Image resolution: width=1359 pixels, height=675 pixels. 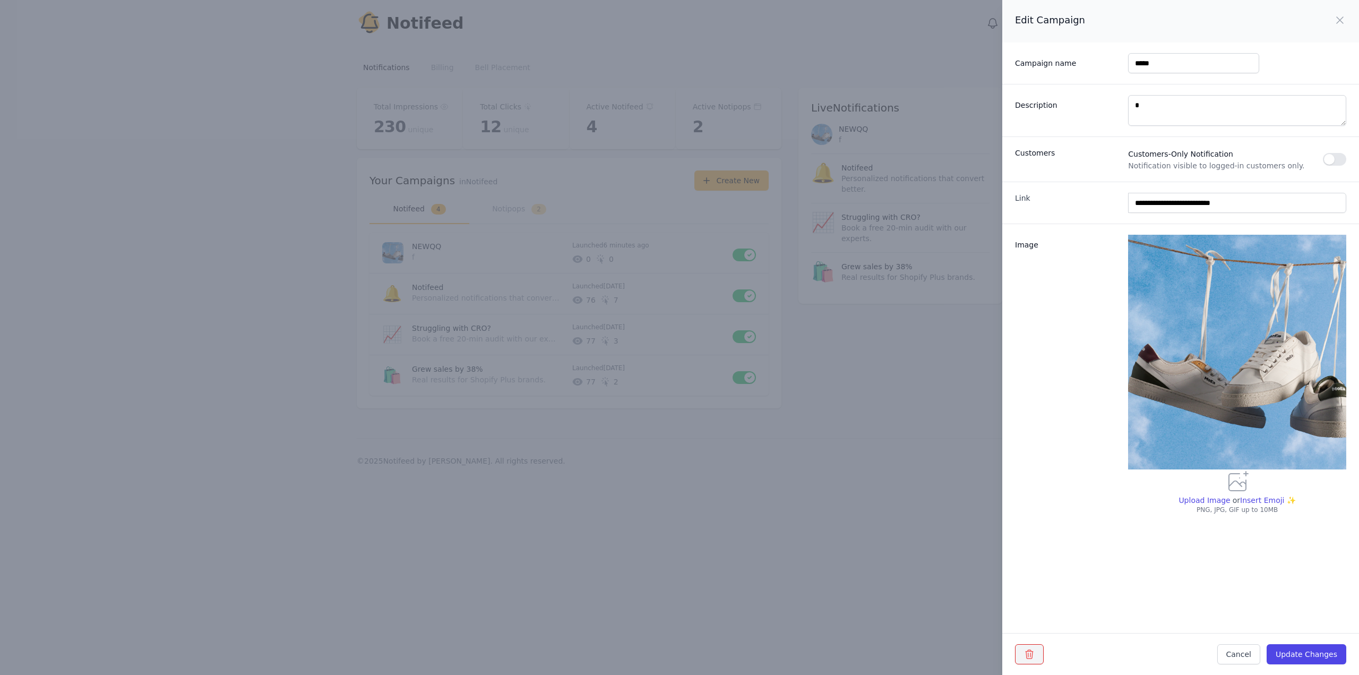 I want to click on p: or, so click(x=1235, y=500).